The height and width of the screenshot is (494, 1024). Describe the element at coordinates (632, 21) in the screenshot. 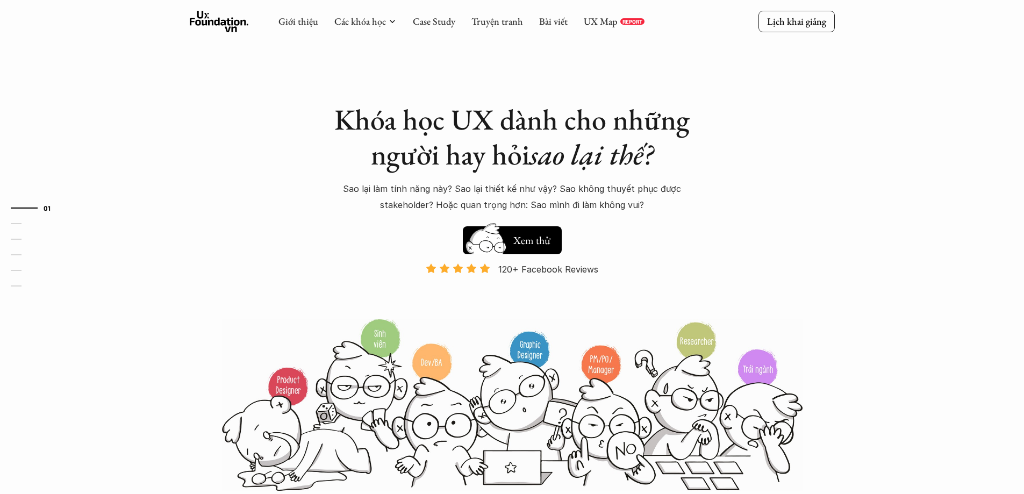

I see `a: REPORT` at that location.